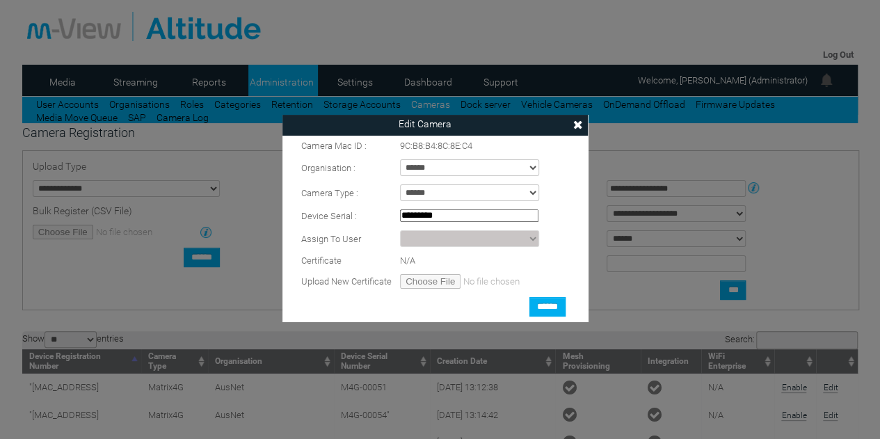 The image size is (880, 439). What do you see at coordinates (328, 168) in the screenshot?
I see `span: Organisation :` at bounding box center [328, 168].